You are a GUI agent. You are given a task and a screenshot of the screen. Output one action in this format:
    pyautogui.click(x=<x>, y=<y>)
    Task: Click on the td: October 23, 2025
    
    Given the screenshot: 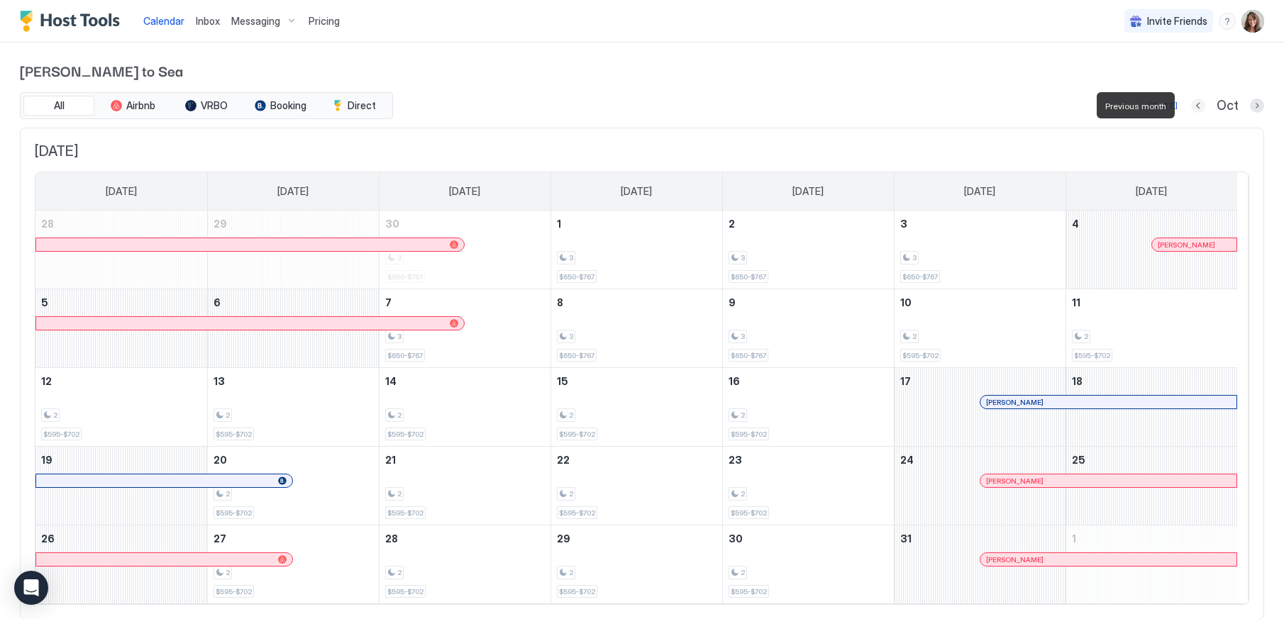 What is the action you would take?
    pyautogui.click(x=808, y=486)
    